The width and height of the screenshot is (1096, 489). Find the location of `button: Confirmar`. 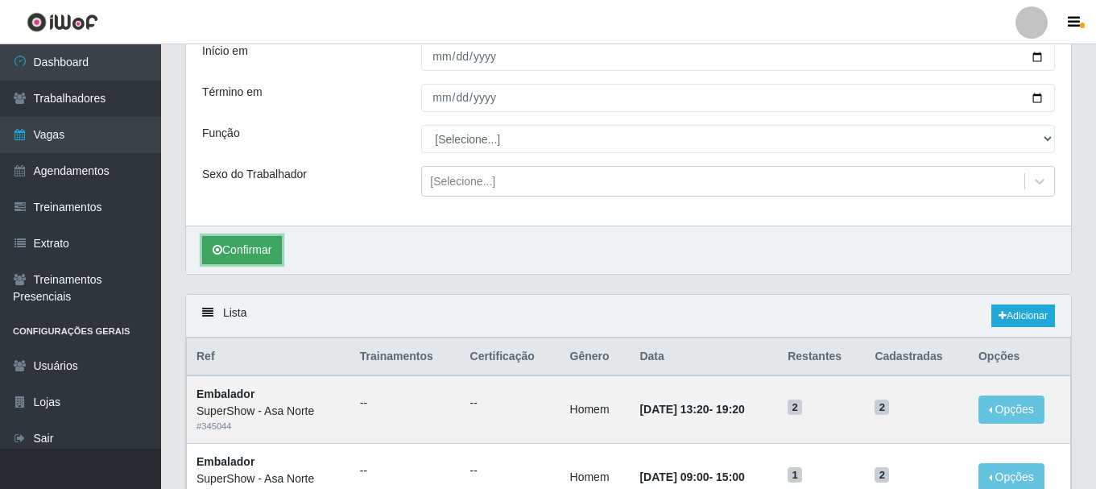

button: Confirmar is located at coordinates (242, 250).